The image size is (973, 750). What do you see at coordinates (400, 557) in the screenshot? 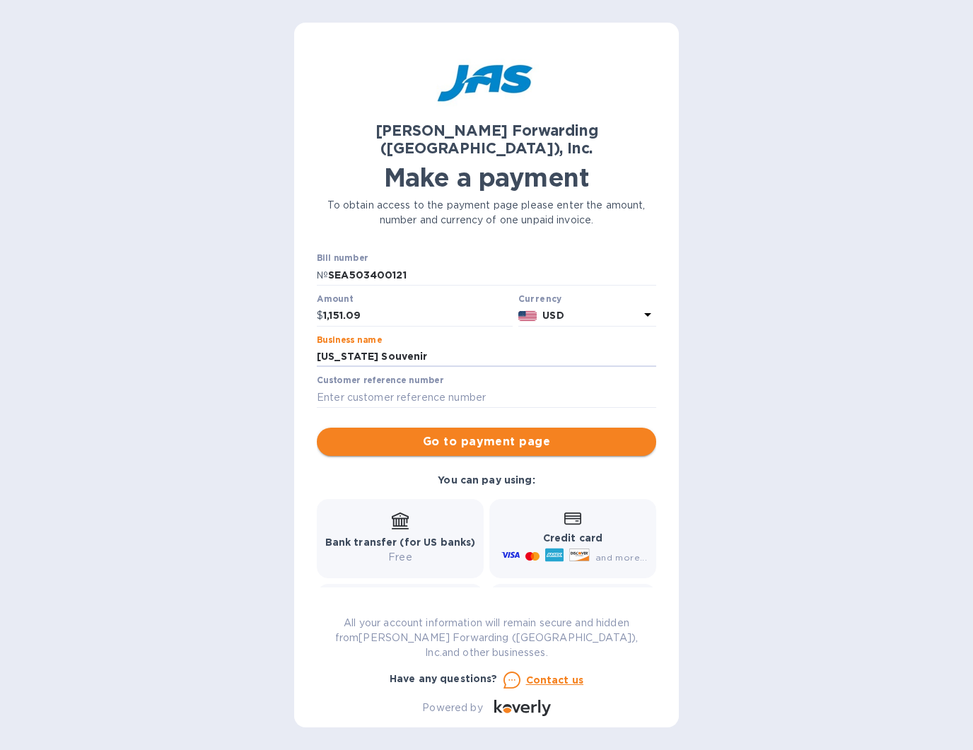
I see `p: Free` at bounding box center [400, 557].